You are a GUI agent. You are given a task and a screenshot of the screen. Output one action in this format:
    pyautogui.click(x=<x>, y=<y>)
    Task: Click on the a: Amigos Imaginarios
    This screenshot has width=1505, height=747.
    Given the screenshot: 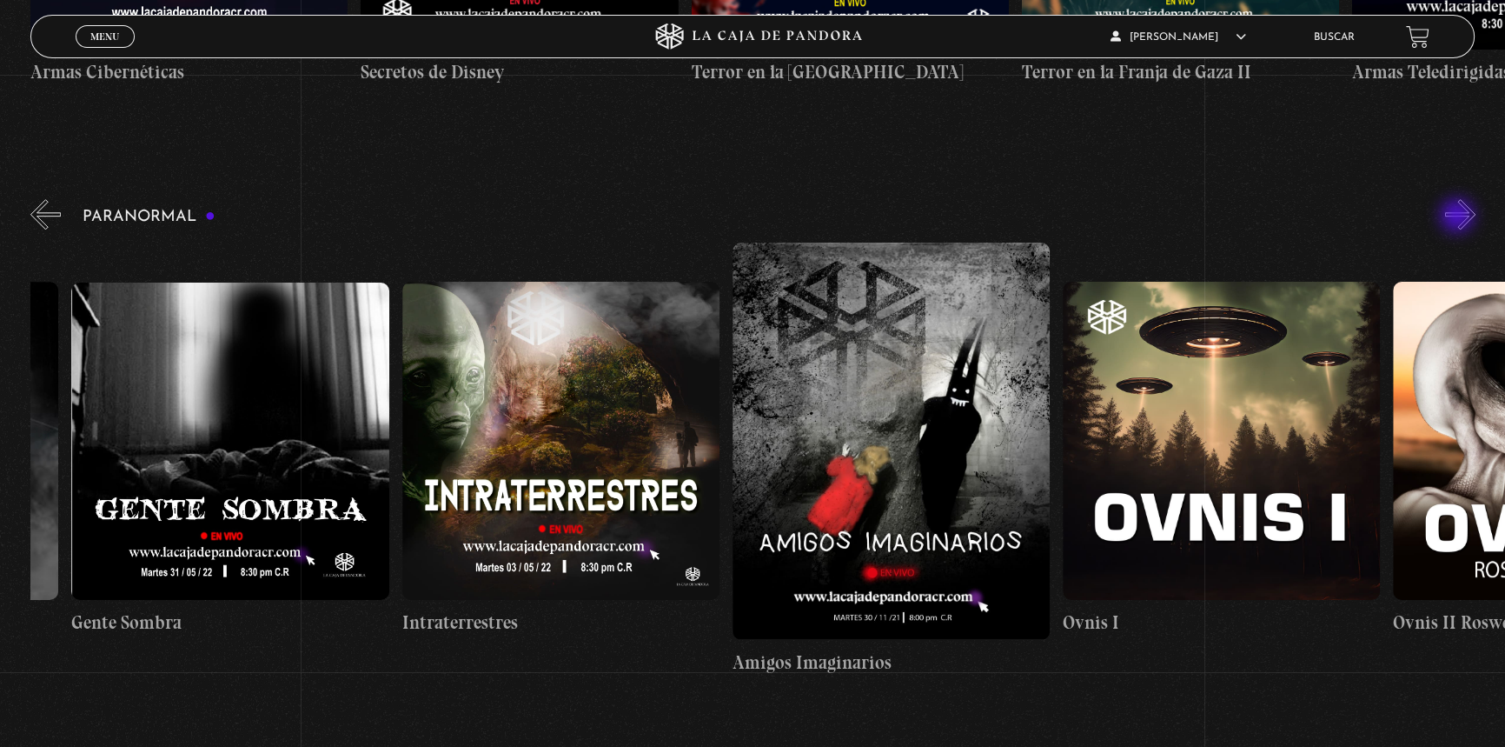 What is the action you would take?
    pyautogui.click(x=891, y=459)
    